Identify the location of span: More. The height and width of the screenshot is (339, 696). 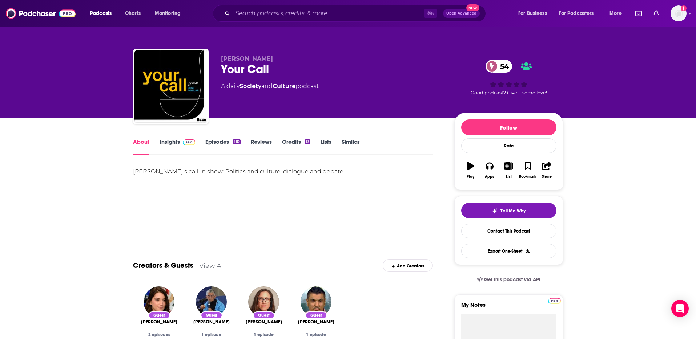
(616, 13).